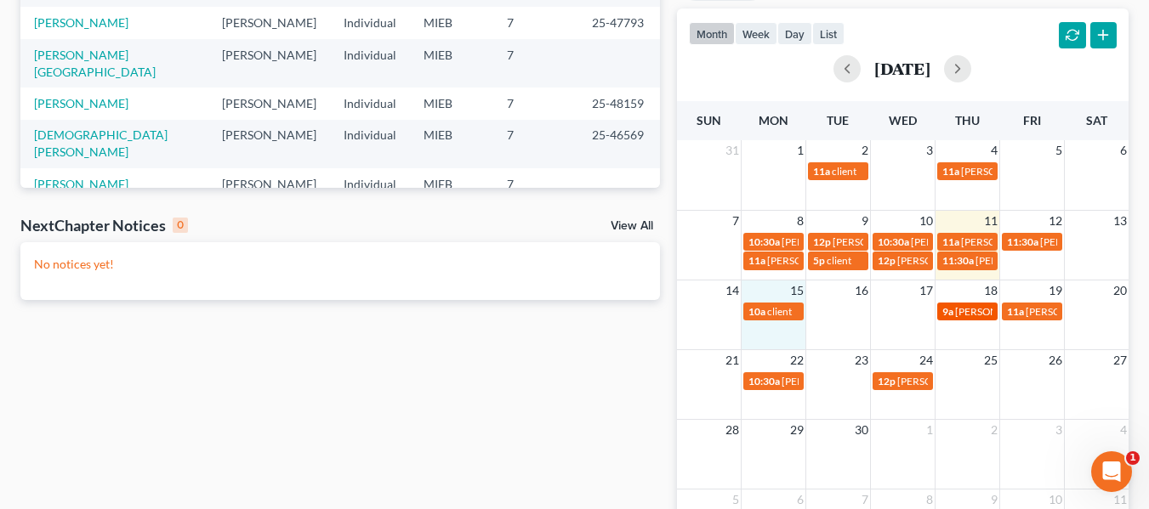 The height and width of the screenshot is (509, 1149). What do you see at coordinates (180, 225) in the screenshot?
I see `div: 0` at bounding box center [180, 225].